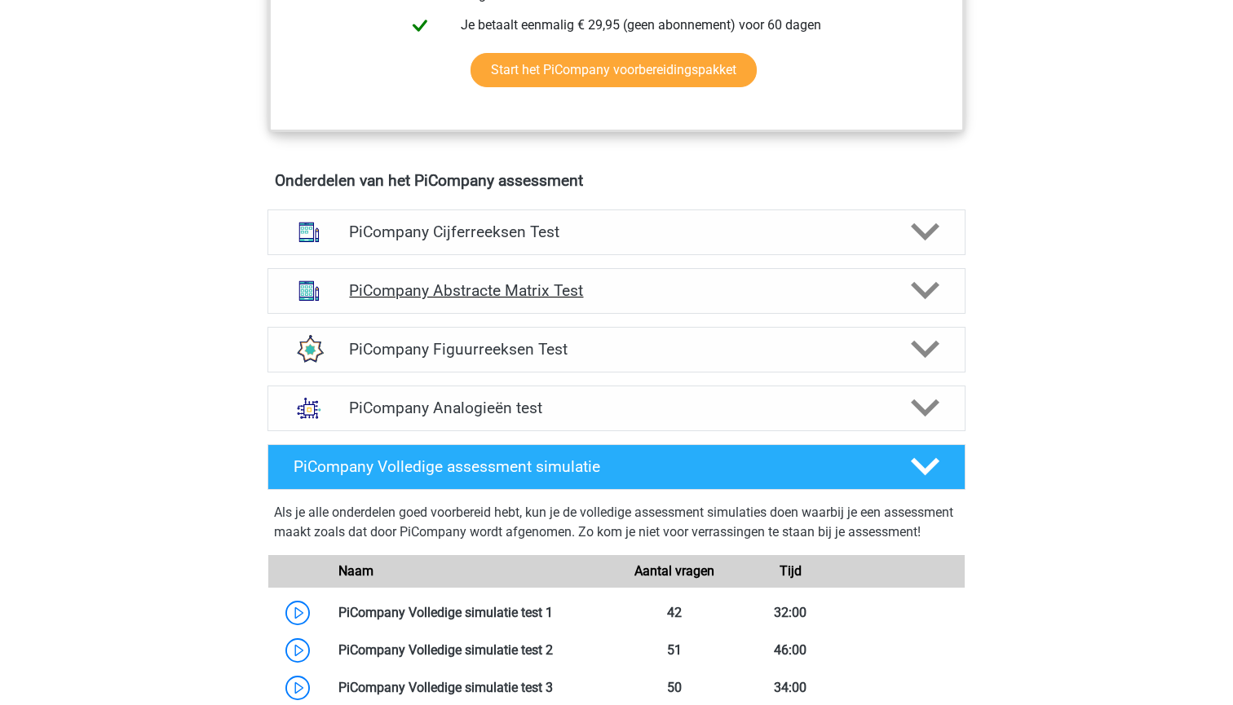  Describe the element at coordinates (617, 232) in the screenshot. I see `a: cijferreeksen PiCompany Cijferreeksen Test` at that location.